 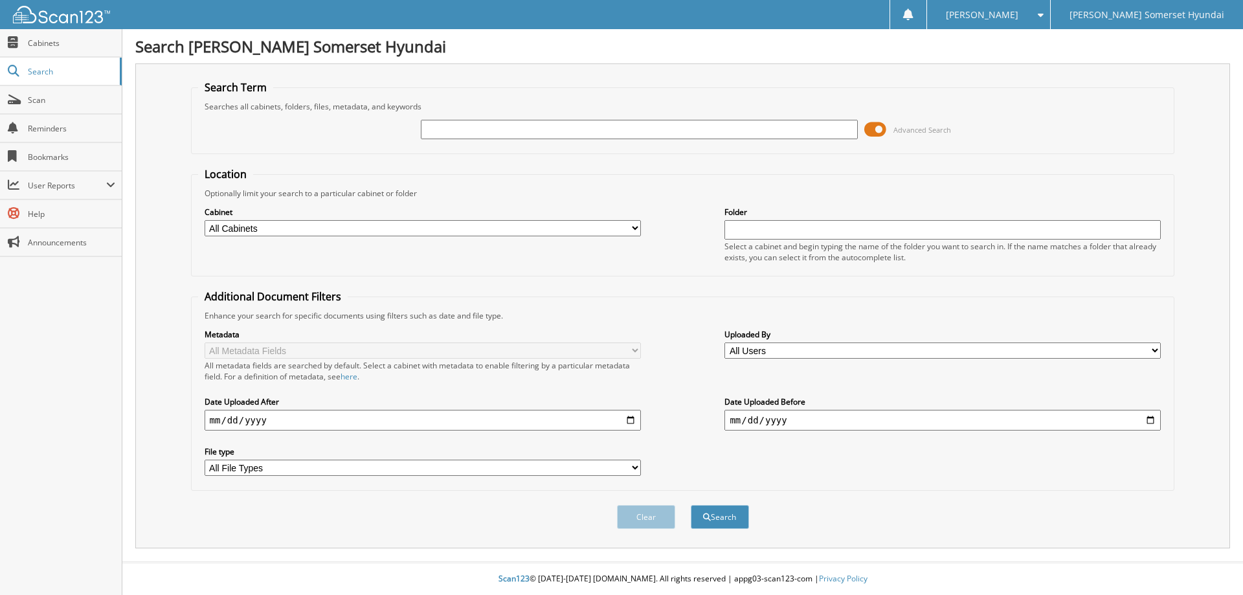 I want to click on label: Date Uploaded Before, so click(x=943, y=401).